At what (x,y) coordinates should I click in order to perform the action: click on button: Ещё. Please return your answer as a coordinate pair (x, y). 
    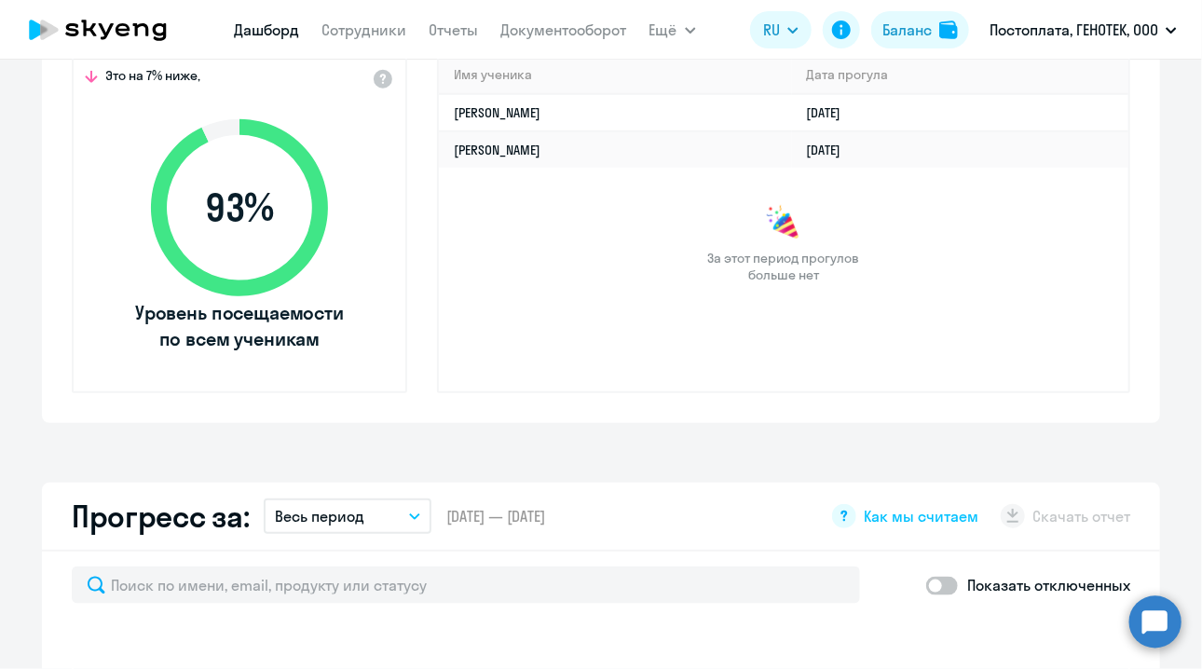
    Looking at the image, I should click on (673, 30).